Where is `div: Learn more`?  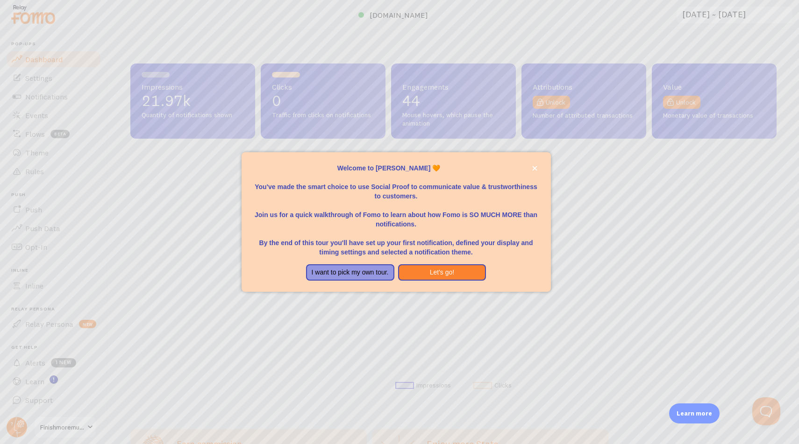
div: Learn more is located at coordinates (695, 414).